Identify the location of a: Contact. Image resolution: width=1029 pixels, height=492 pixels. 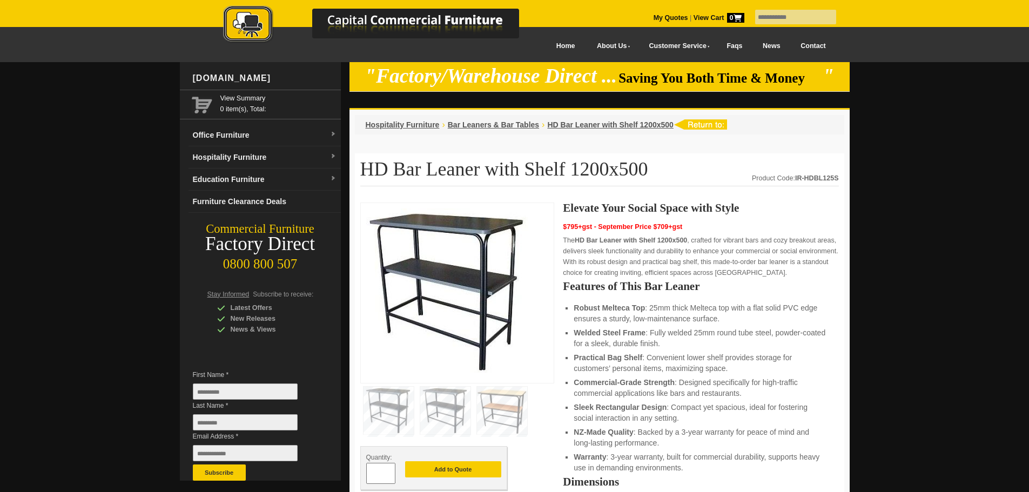
(813, 46).